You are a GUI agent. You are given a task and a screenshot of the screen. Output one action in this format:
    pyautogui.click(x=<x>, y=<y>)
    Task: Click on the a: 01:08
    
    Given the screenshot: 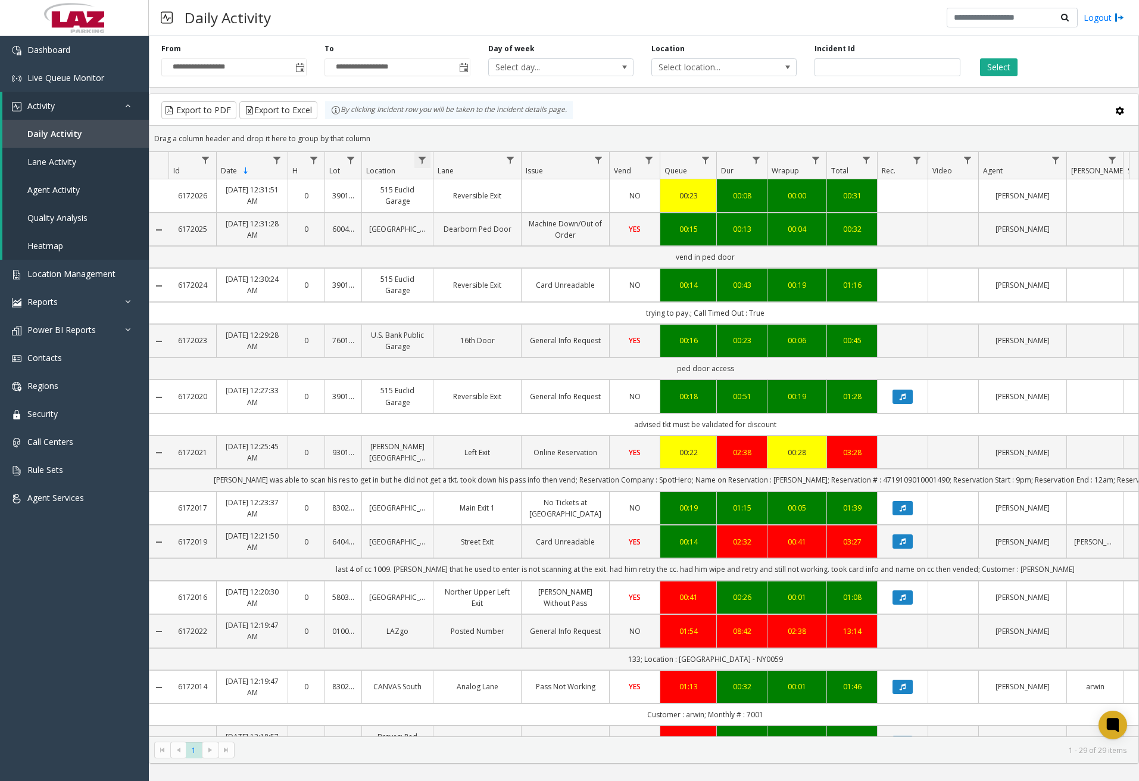 What is the action you would take?
    pyautogui.click(x=852, y=597)
    